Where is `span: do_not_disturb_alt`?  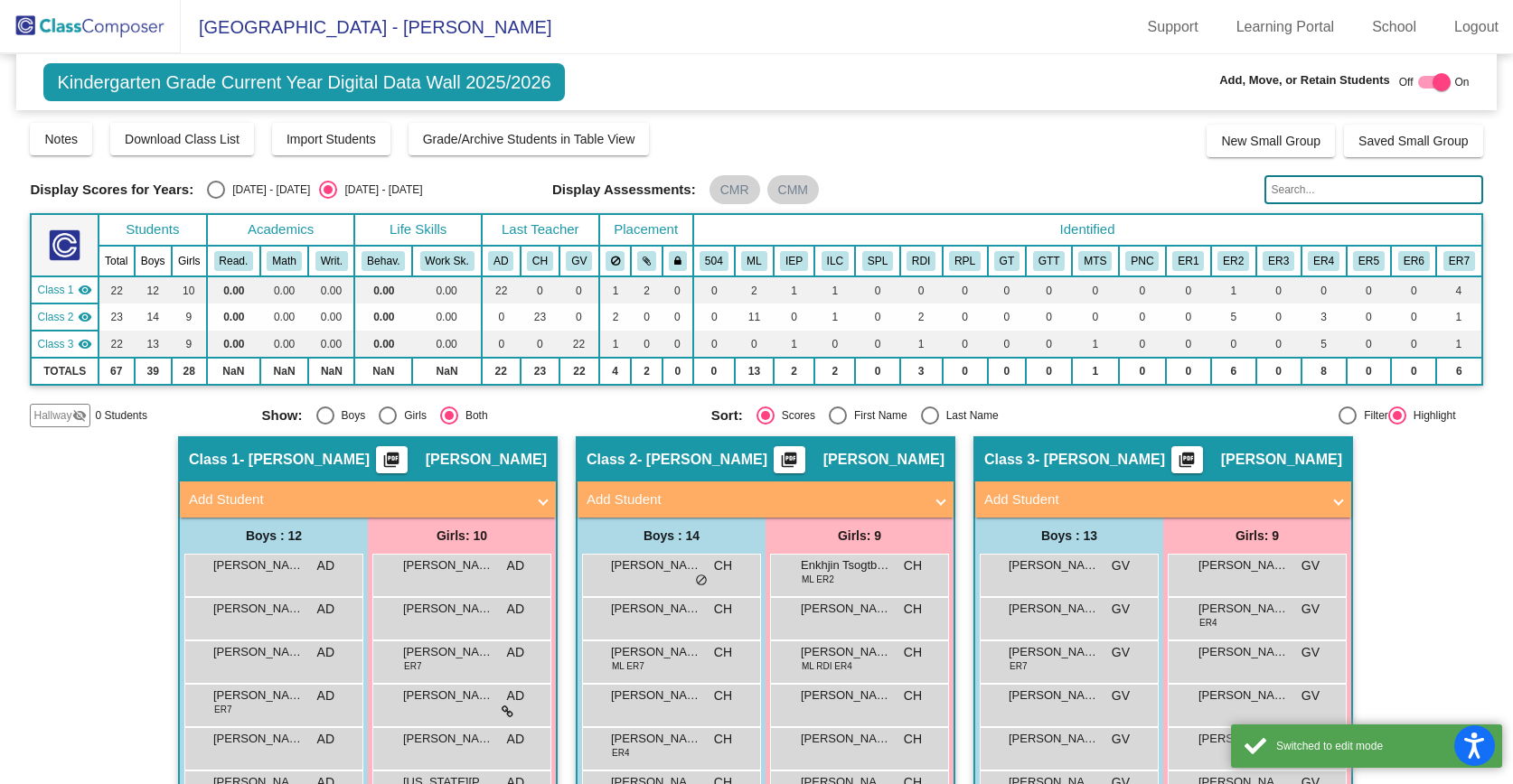
span: do_not_disturb_alt is located at coordinates (701, 581).